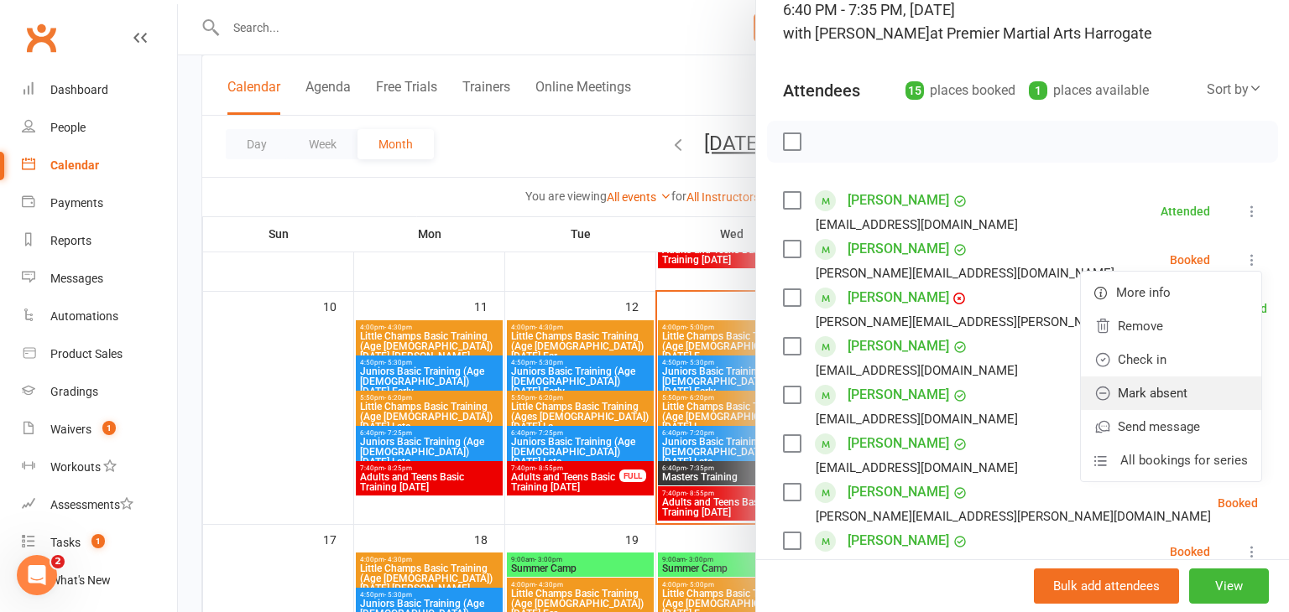  What do you see at coordinates (99, 90) in the screenshot?
I see `a: Dashboard` at bounding box center [99, 90].